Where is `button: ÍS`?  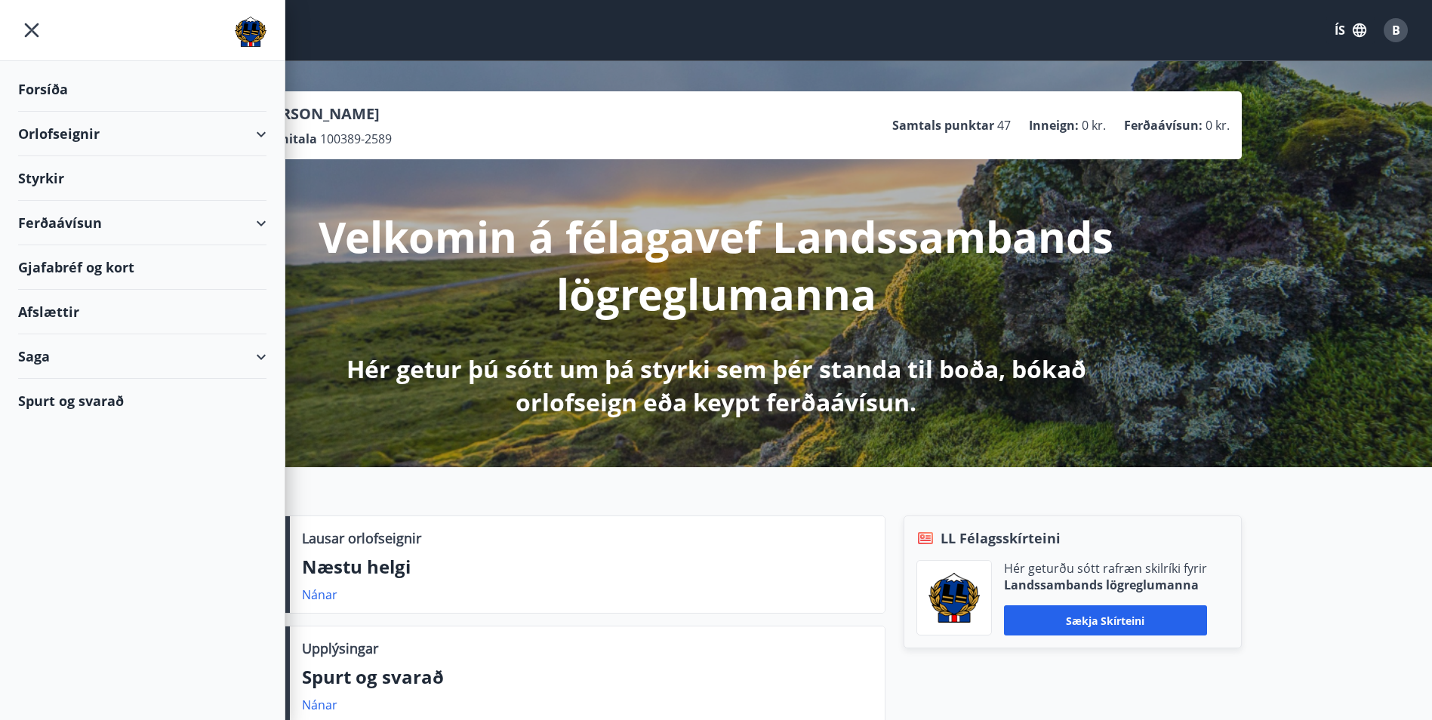 button: ÍS is located at coordinates (1350, 30).